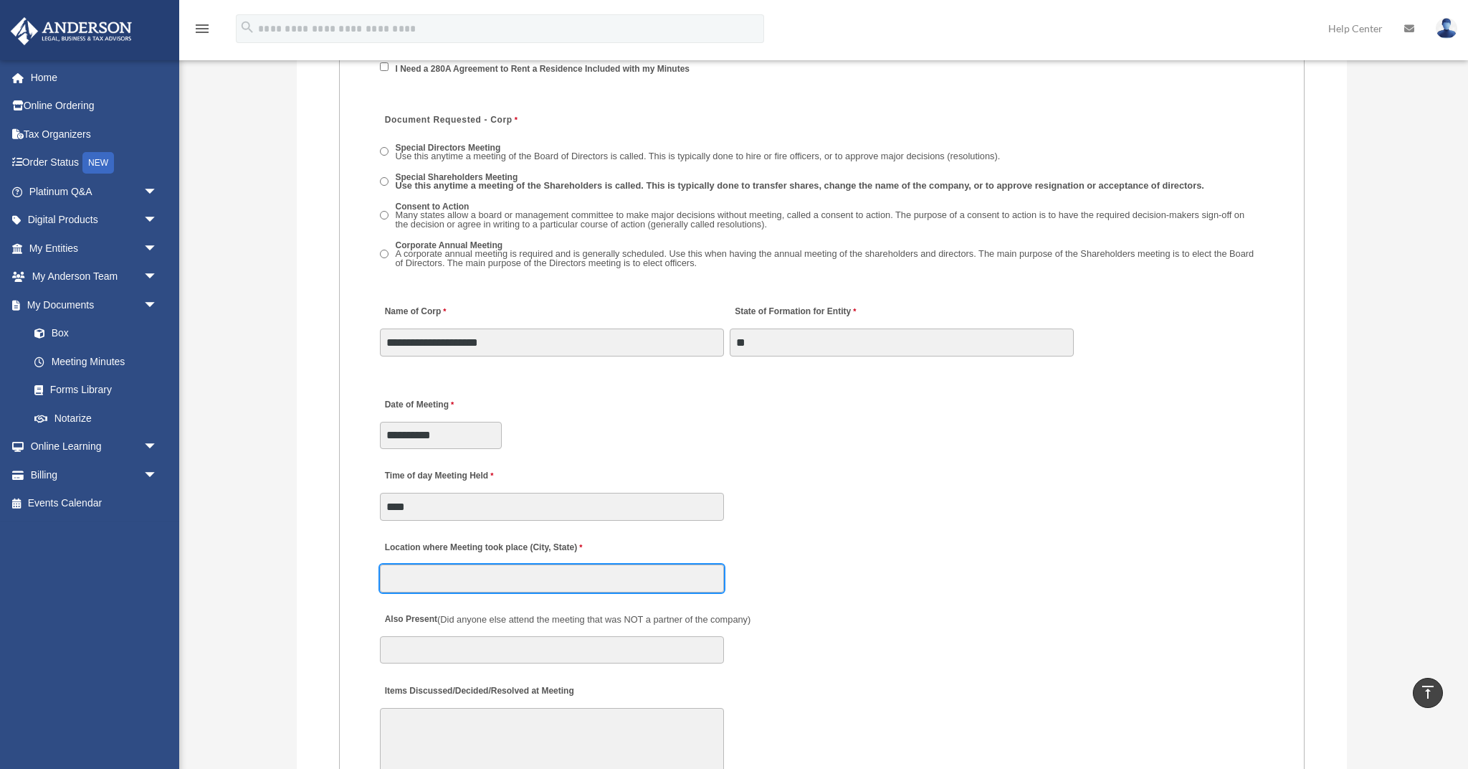 This screenshot has width=1468, height=769. Describe the element at coordinates (95, 163) in the screenshot. I see `a: Order StatusNEW` at that location.